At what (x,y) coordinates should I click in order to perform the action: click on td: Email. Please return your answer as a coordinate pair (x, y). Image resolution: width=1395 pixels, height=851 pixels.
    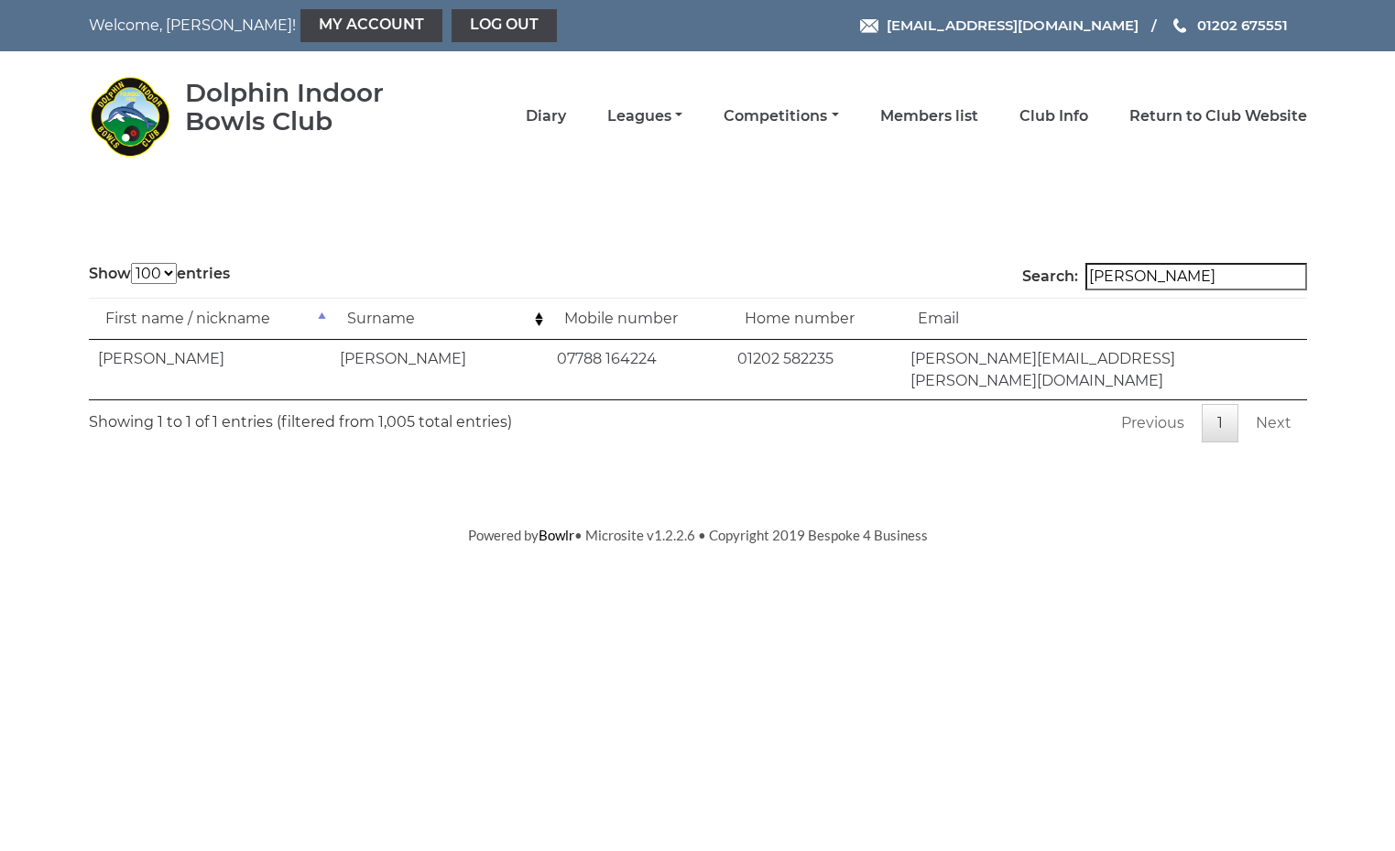
    Looking at the image, I should click on (1104, 319).